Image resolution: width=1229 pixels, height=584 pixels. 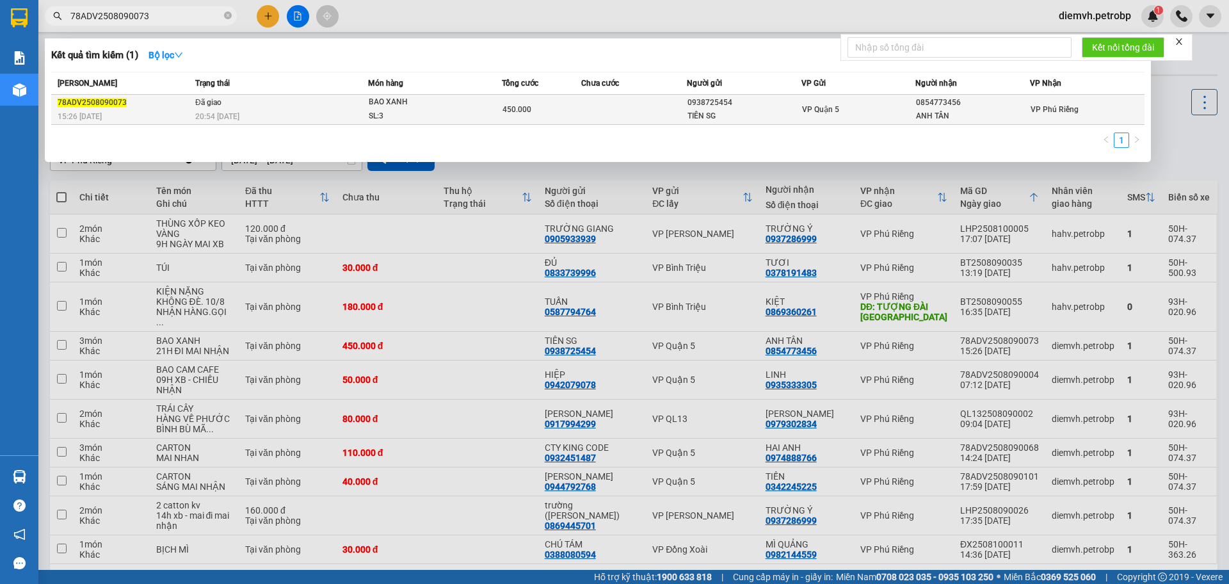 What do you see at coordinates (19, 18) in the screenshot?
I see `img: logo-vxr` at bounding box center [19, 18].